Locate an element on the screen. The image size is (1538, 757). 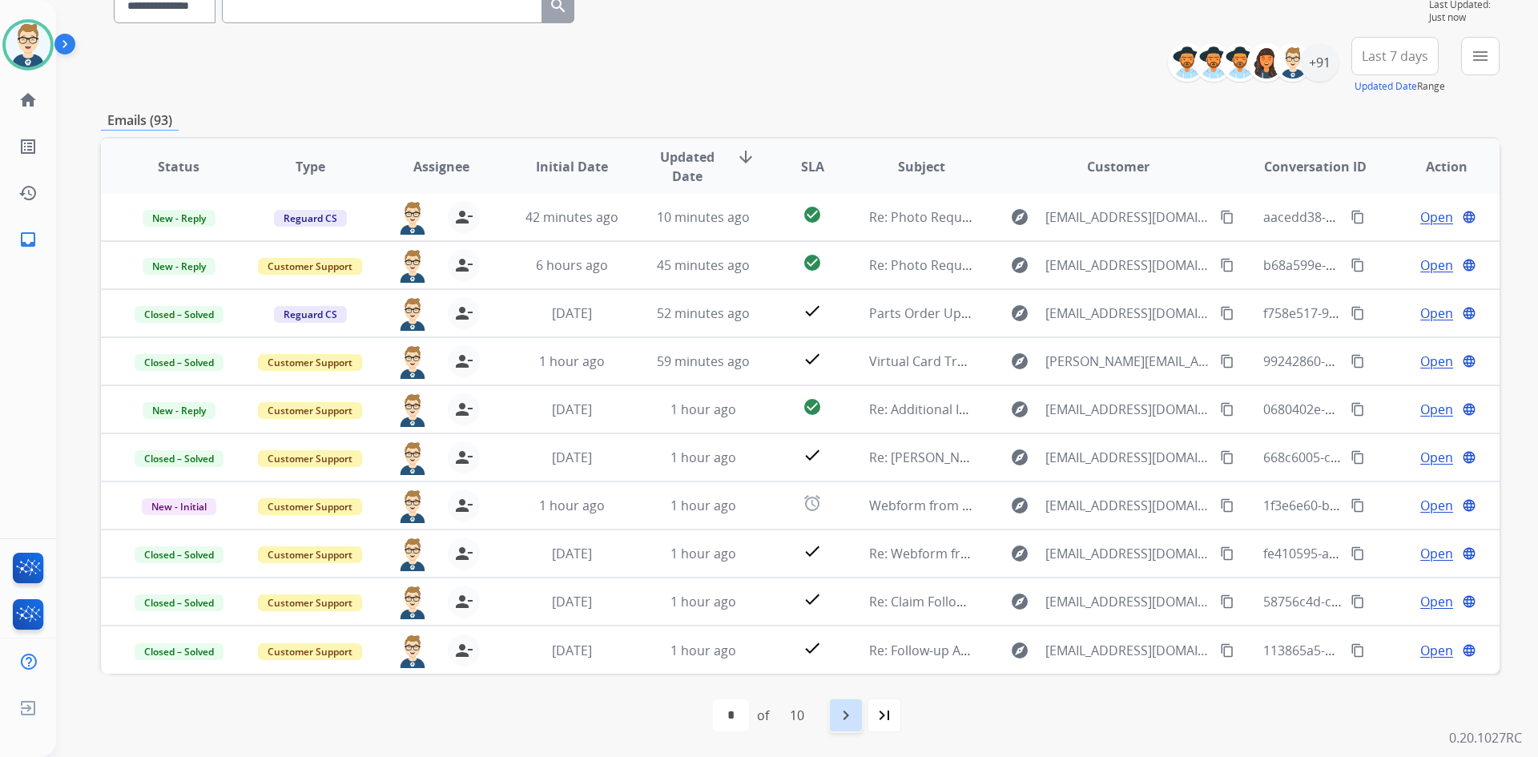
img: avatar is located at coordinates (28, 45).